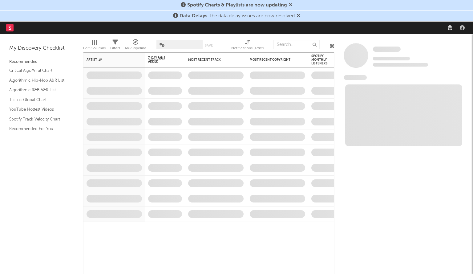 Image resolution: width=473 pixels, height=274 pixels. What do you see at coordinates (38, 100) in the screenshot?
I see `a: TikTok Global Chart` at bounding box center [38, 100].